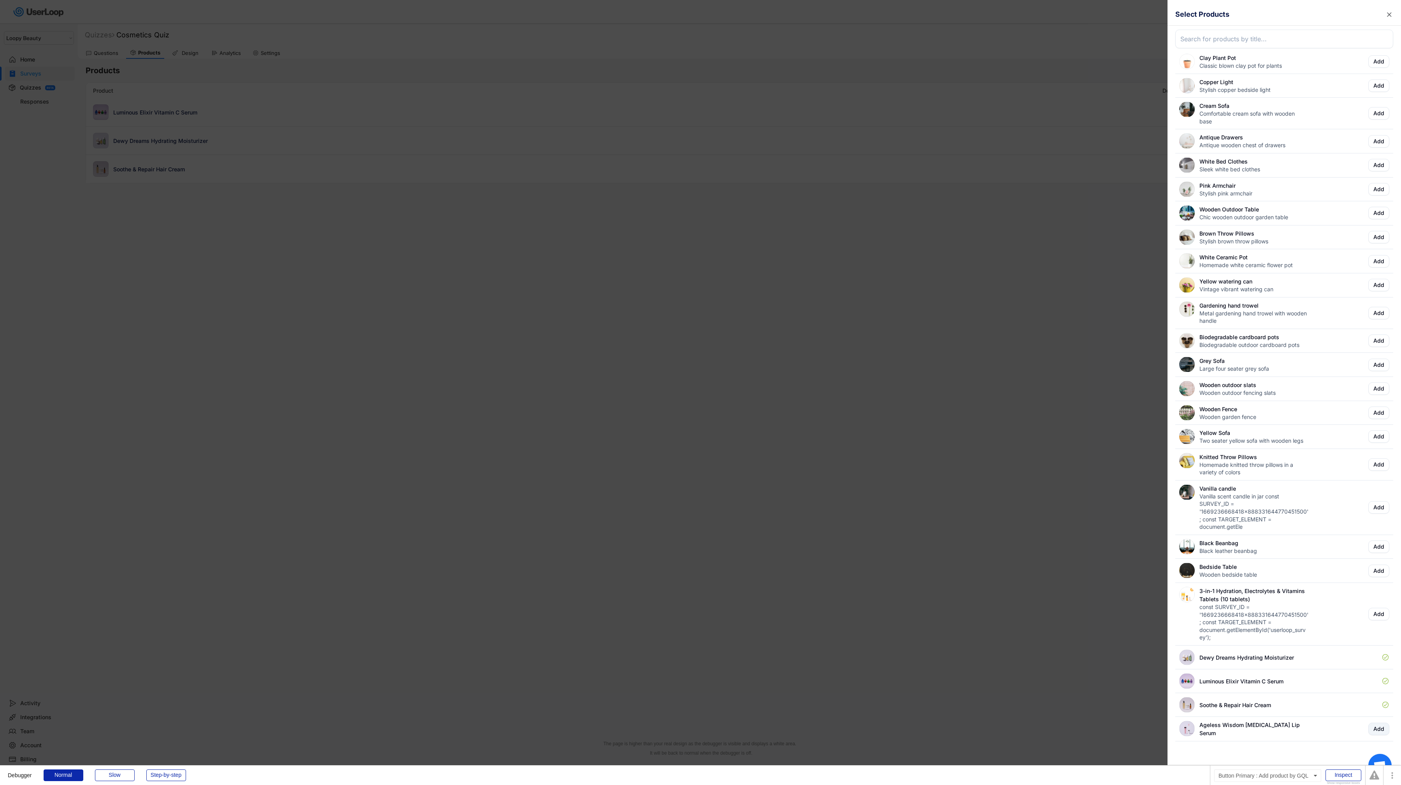  Describe the element at coordinates (1215, 105) in the screenshot. I see `div: Cream Sofa` at that location.